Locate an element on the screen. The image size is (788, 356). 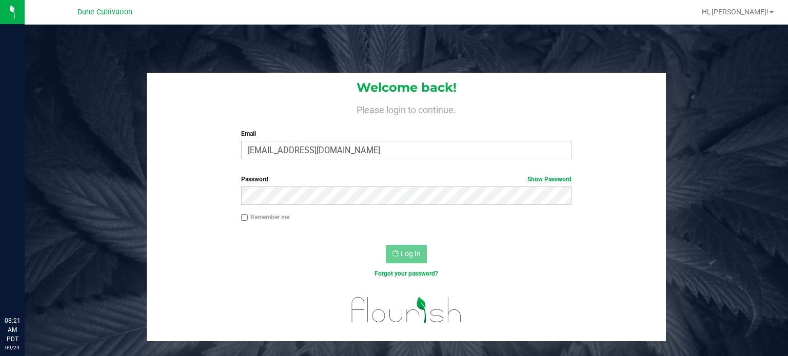
span: Dune Cultivation is located at coordinates (105, 12).